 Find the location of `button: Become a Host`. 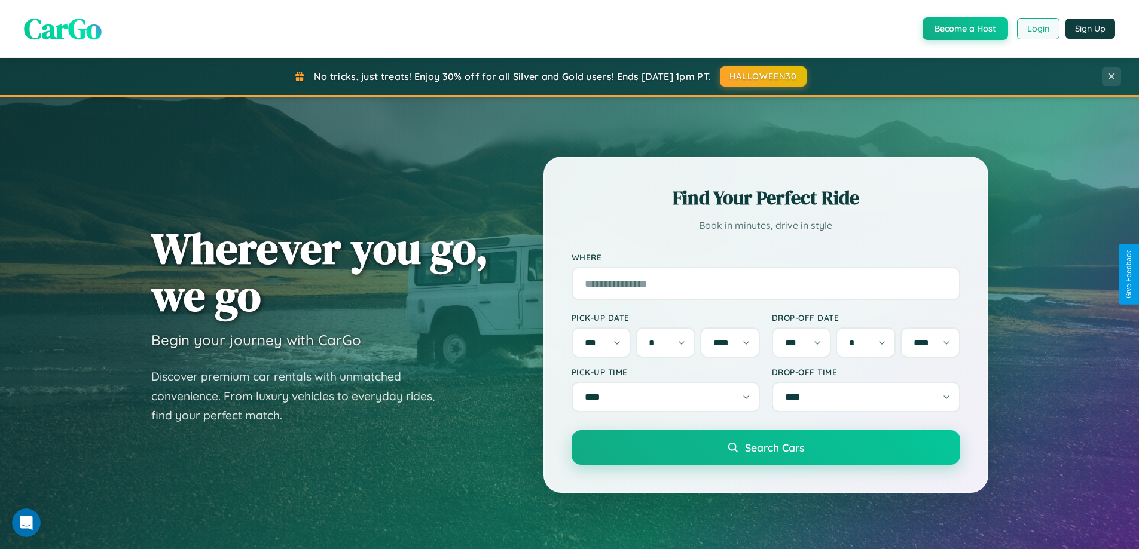

button: Become a Host is located at coordinates (965, 29).